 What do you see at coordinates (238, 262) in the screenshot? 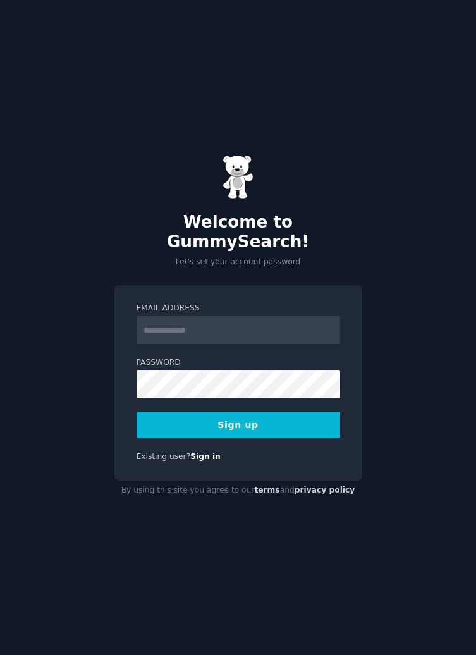
I see `p: Let's set your account password` at bounding box center [238, 262].